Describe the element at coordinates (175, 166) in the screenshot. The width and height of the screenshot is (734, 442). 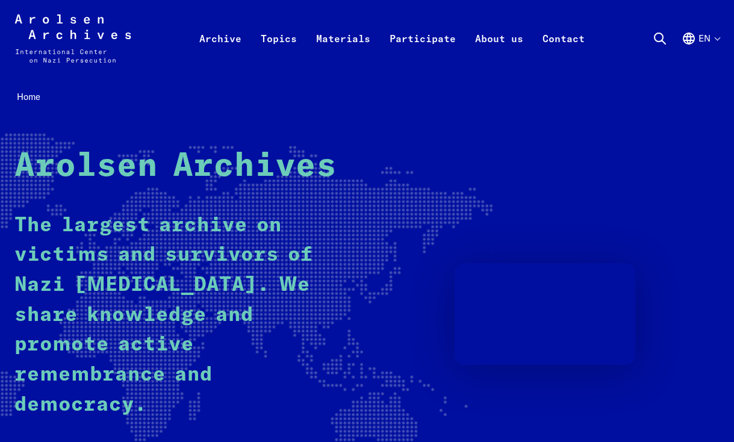
I see `strong: Arolsen Archives` at that location.